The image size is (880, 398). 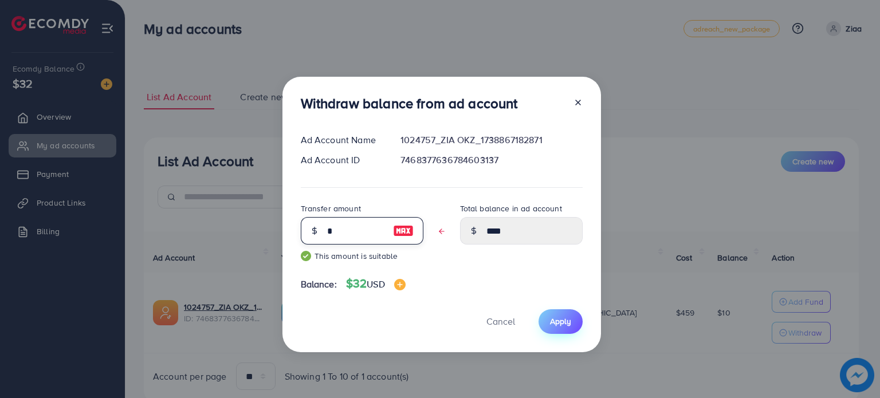 I want to click on span: Cancel, so click(x=501, y=322).